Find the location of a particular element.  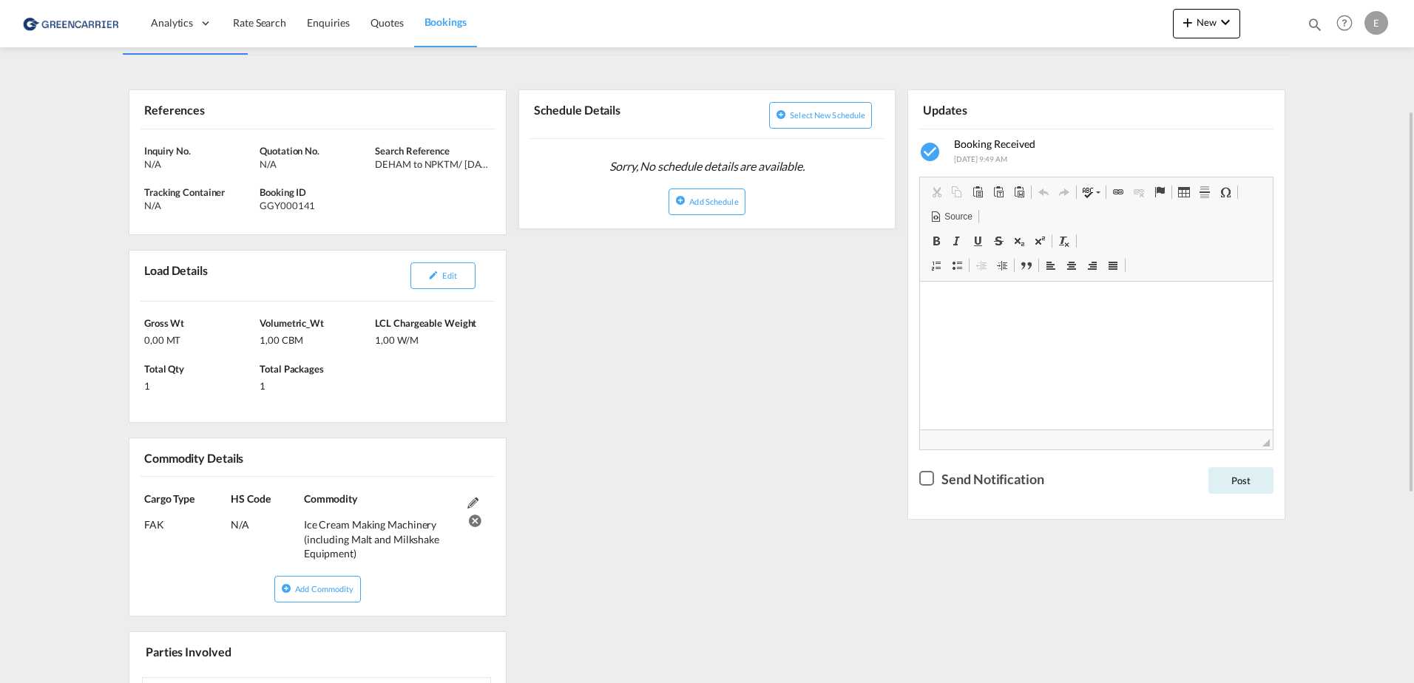

a: Remove Format is located at coordinates (1064, 241).